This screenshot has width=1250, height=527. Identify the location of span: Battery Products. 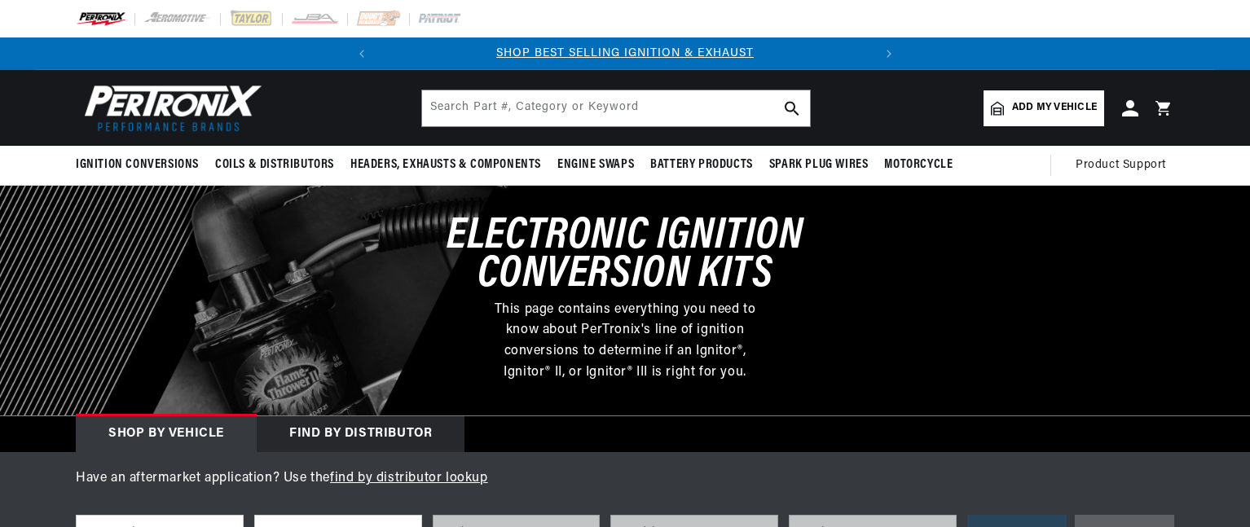
(702, 165).